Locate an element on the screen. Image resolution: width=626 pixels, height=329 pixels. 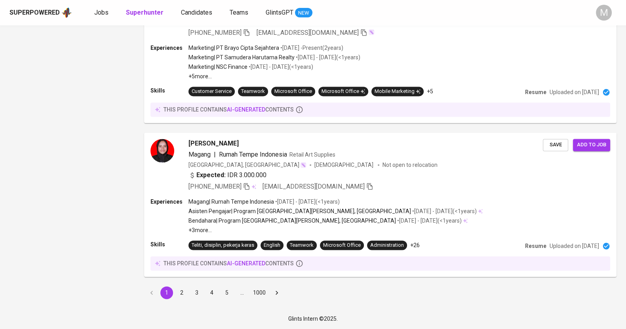
img: 1e833e6c0b4119a13db13a708c39b548.jpg is located at coordinates (162, 151).